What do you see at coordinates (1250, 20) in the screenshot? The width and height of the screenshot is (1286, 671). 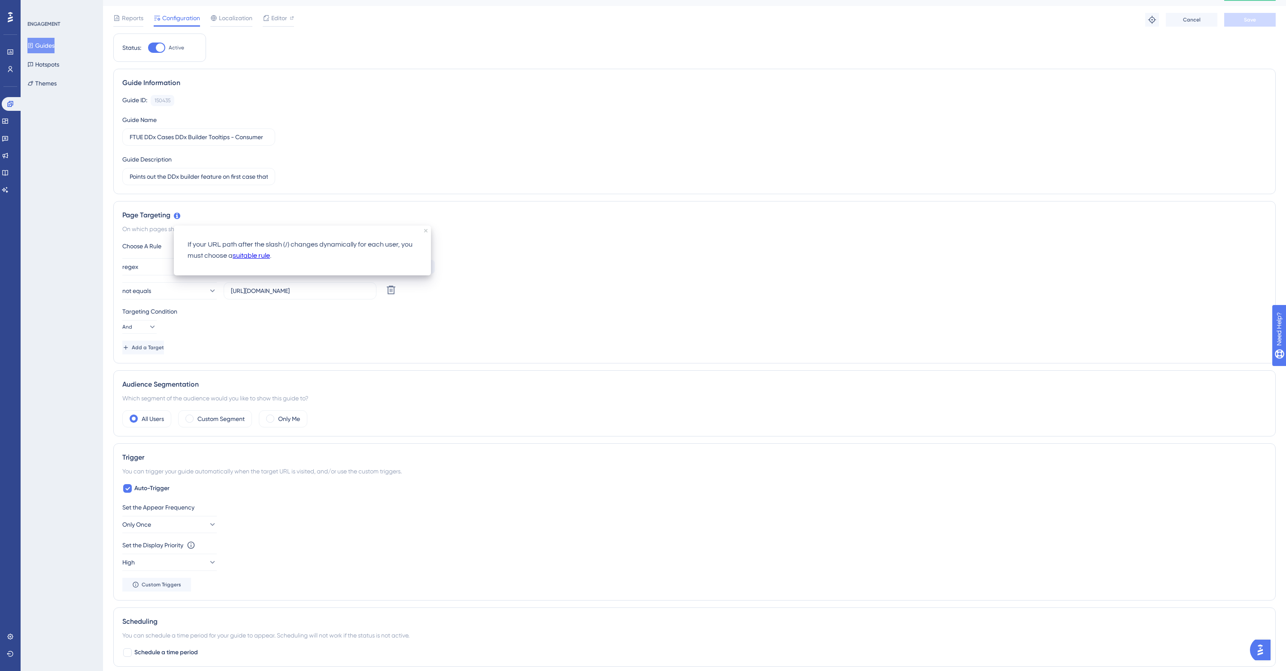 I see `span: Save` at bounding box center [1250, 20].